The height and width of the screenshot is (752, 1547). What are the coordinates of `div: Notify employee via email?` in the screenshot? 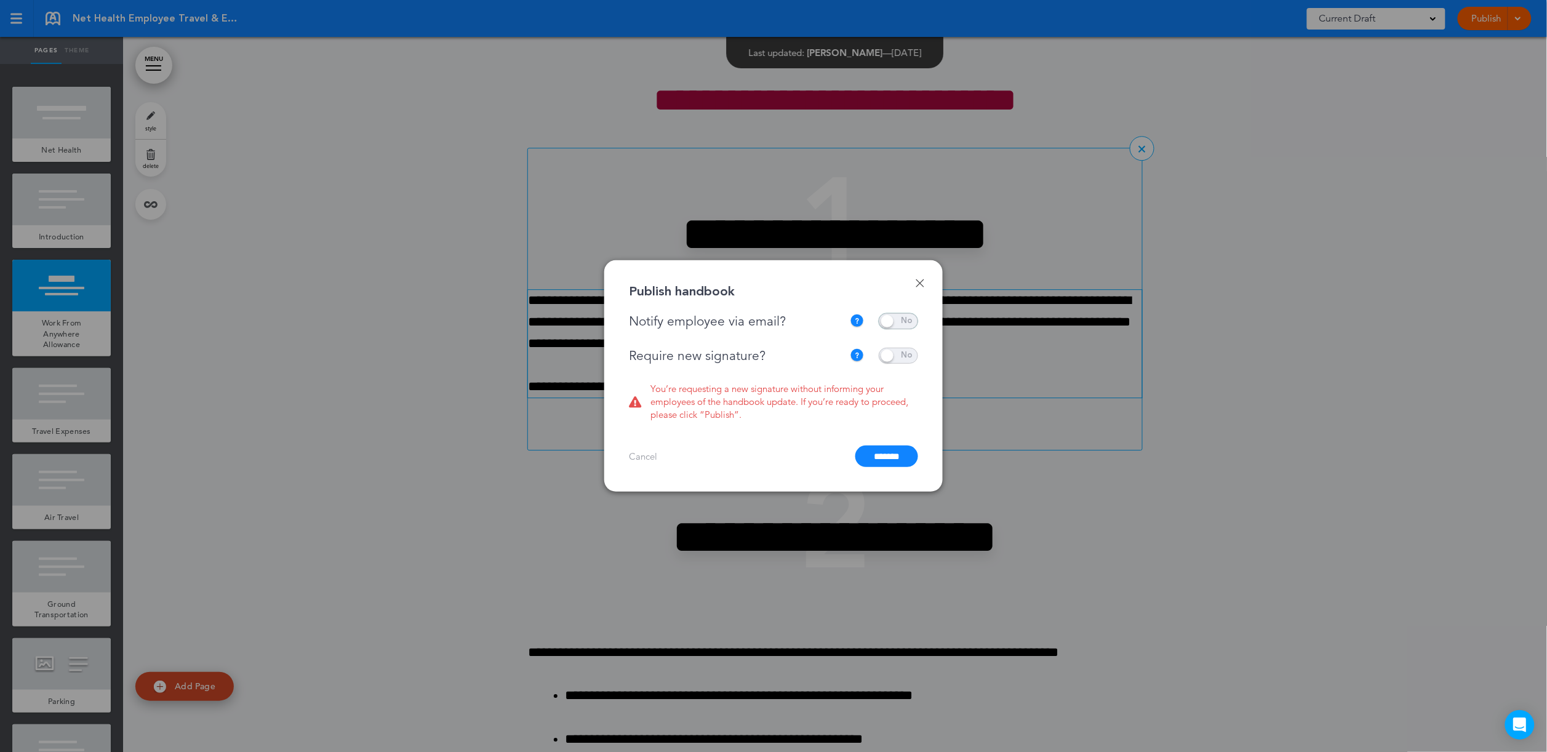 It's located at (739, 321).